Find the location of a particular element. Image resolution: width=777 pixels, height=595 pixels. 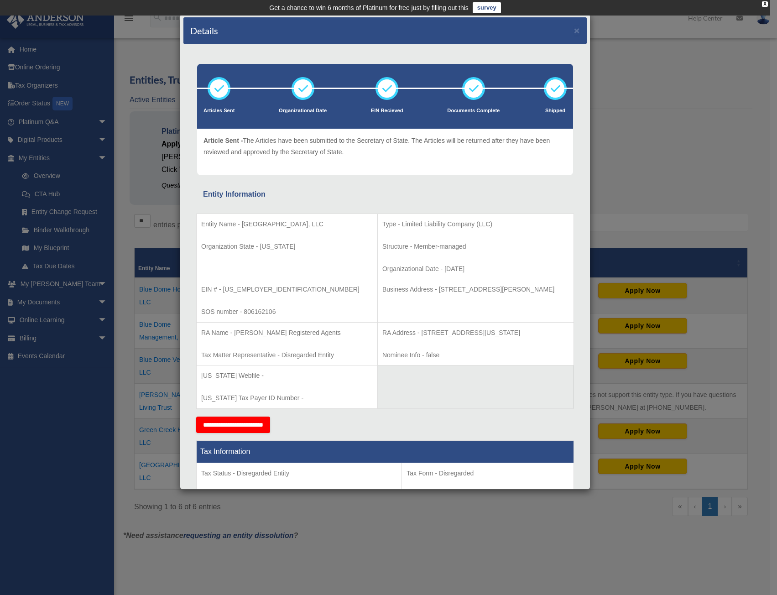

span: Article Sent - is located at coordinates (223, 141).